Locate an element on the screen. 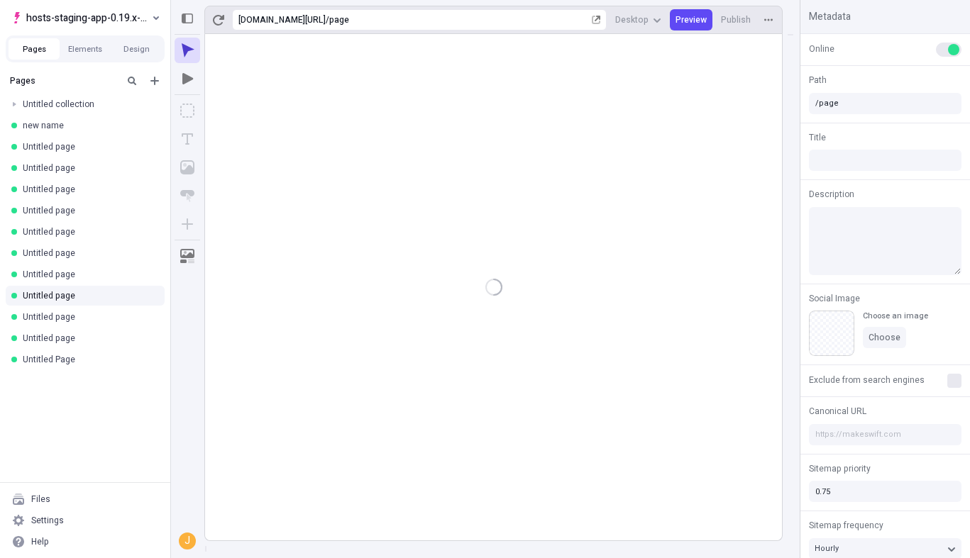 The height and width of the screenshot is (558, 970). span: Path is located at coordinates (817, 80).